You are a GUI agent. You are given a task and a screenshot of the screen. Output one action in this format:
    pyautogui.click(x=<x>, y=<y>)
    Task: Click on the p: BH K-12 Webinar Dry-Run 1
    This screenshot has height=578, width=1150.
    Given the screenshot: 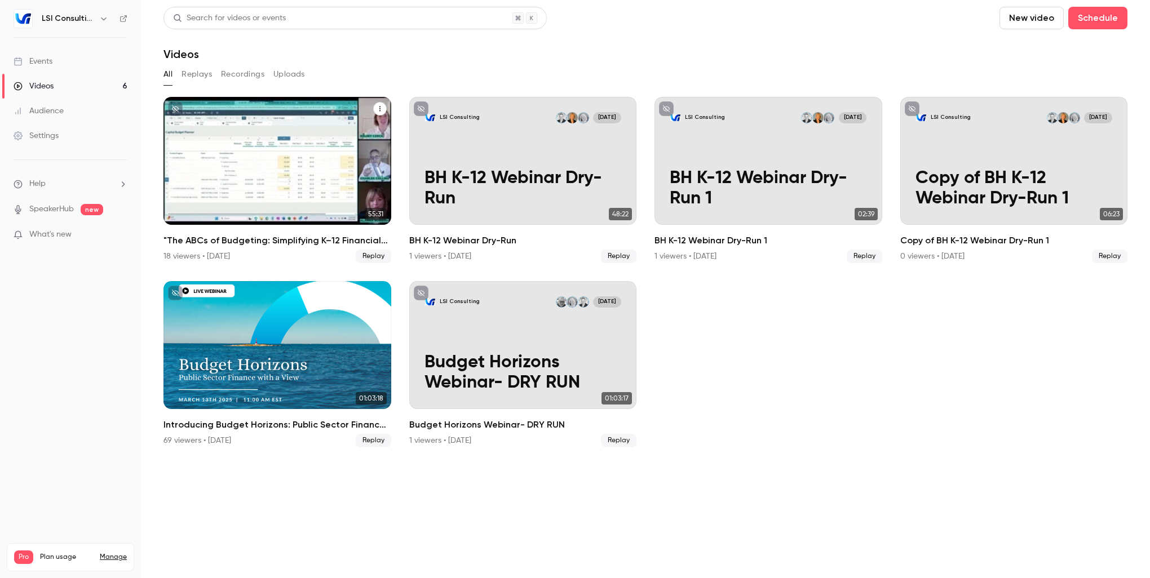 What is the action you would take?
    pyautogui.click(x=768, y=189)
    